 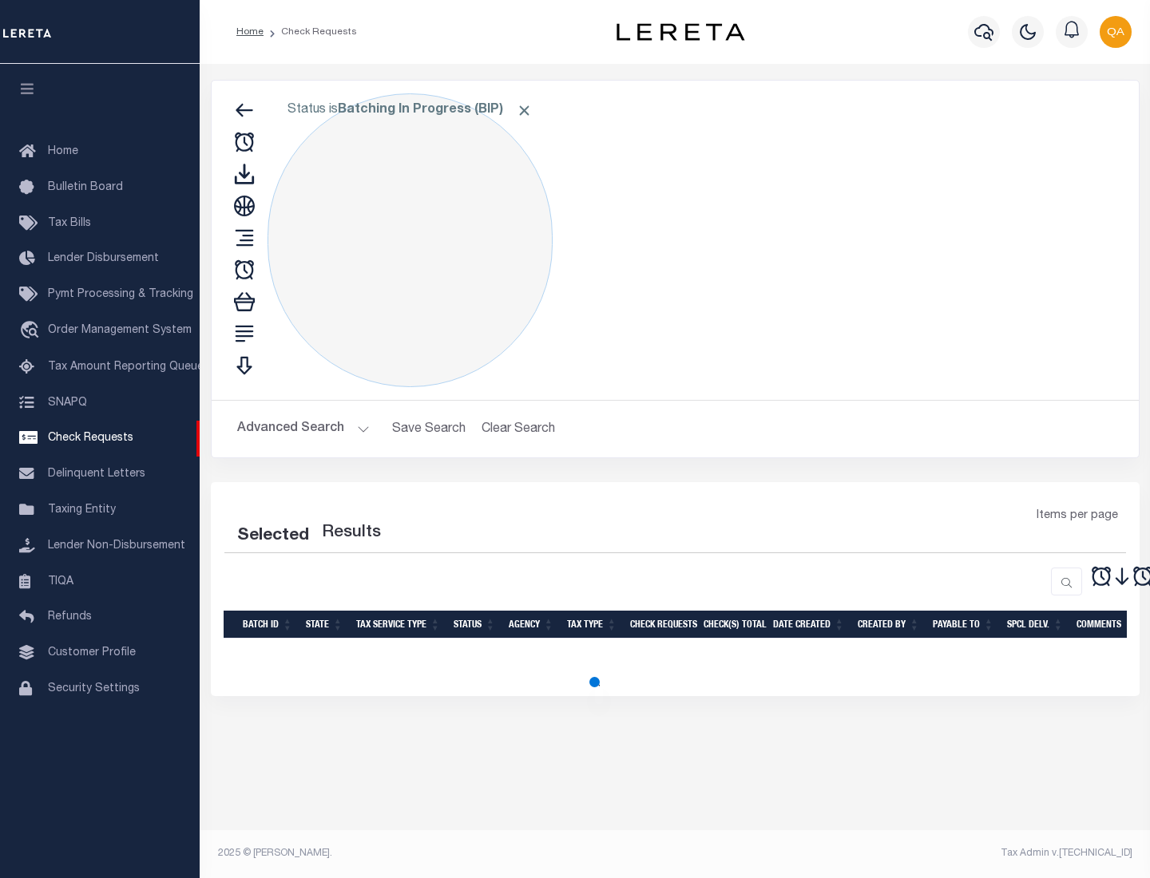 What do you see at coordinates (92, 653) in the screenshot?
I see `span: Customer Profile` at bounding box center [92, 653].